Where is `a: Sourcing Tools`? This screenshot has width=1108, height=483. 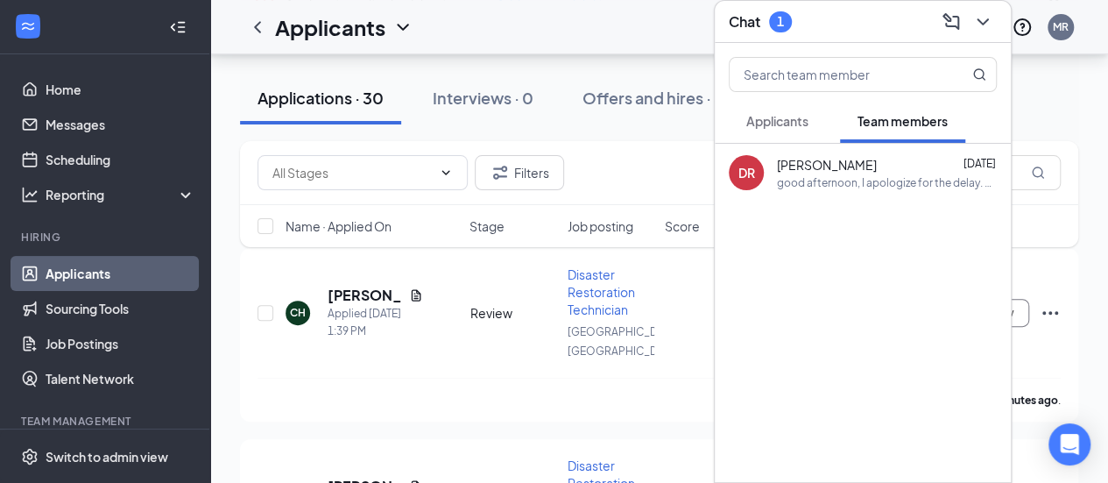 a: Sourcing Tools is located at coordinates (120, 308).